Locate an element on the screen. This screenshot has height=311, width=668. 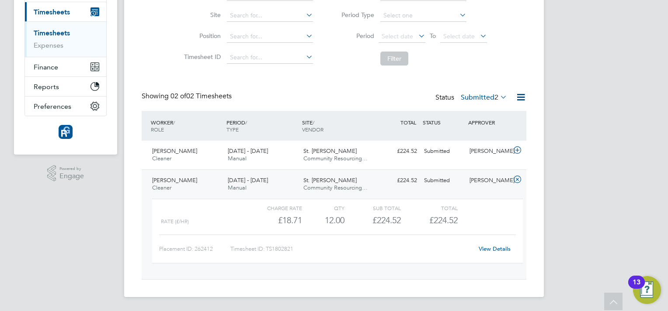
div: Showing is located at coordinates (188, 96).